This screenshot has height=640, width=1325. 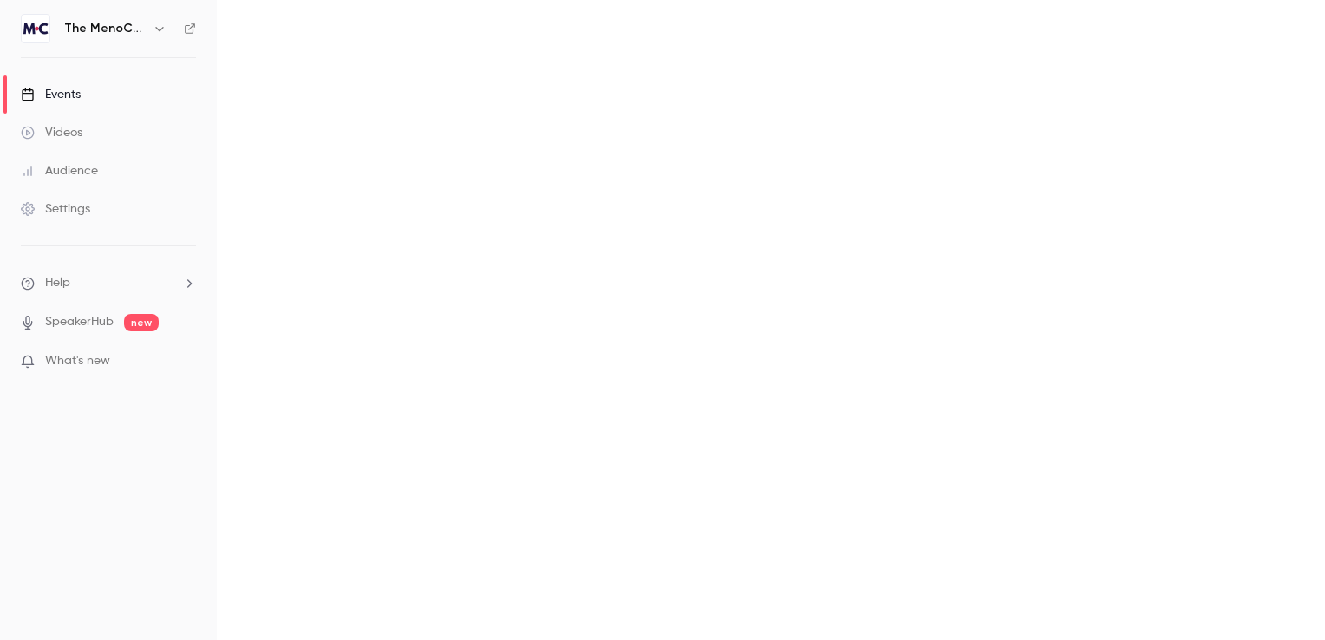 I want to click on li: help-dropdown-opener, so click(x=108, y=283).